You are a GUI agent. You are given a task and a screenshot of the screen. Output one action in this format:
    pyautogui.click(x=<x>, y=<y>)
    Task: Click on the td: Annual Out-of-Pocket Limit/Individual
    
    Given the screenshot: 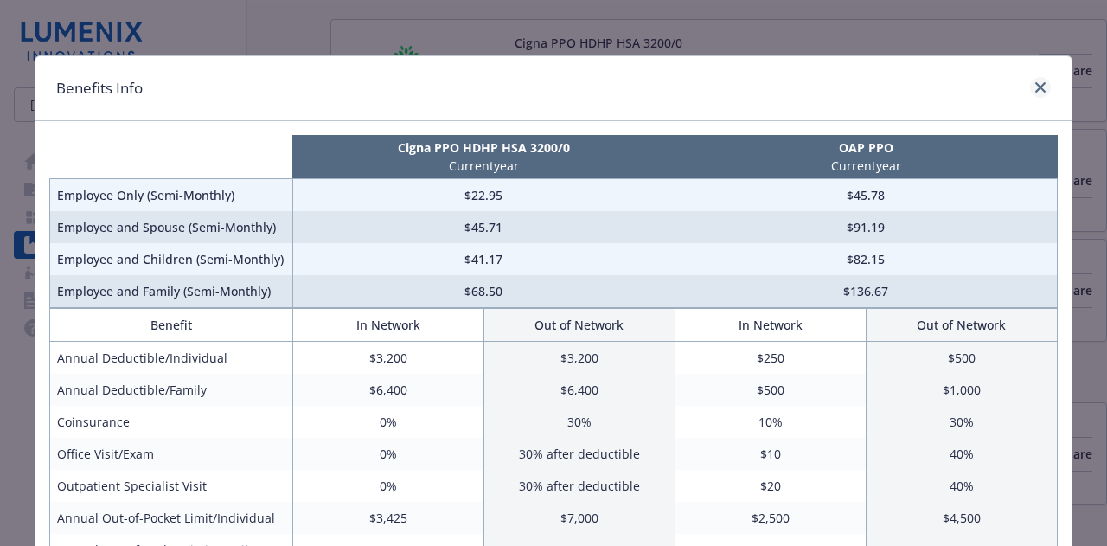 What is the action you would take?
    pyautogui.click(x=171, y=517)
    